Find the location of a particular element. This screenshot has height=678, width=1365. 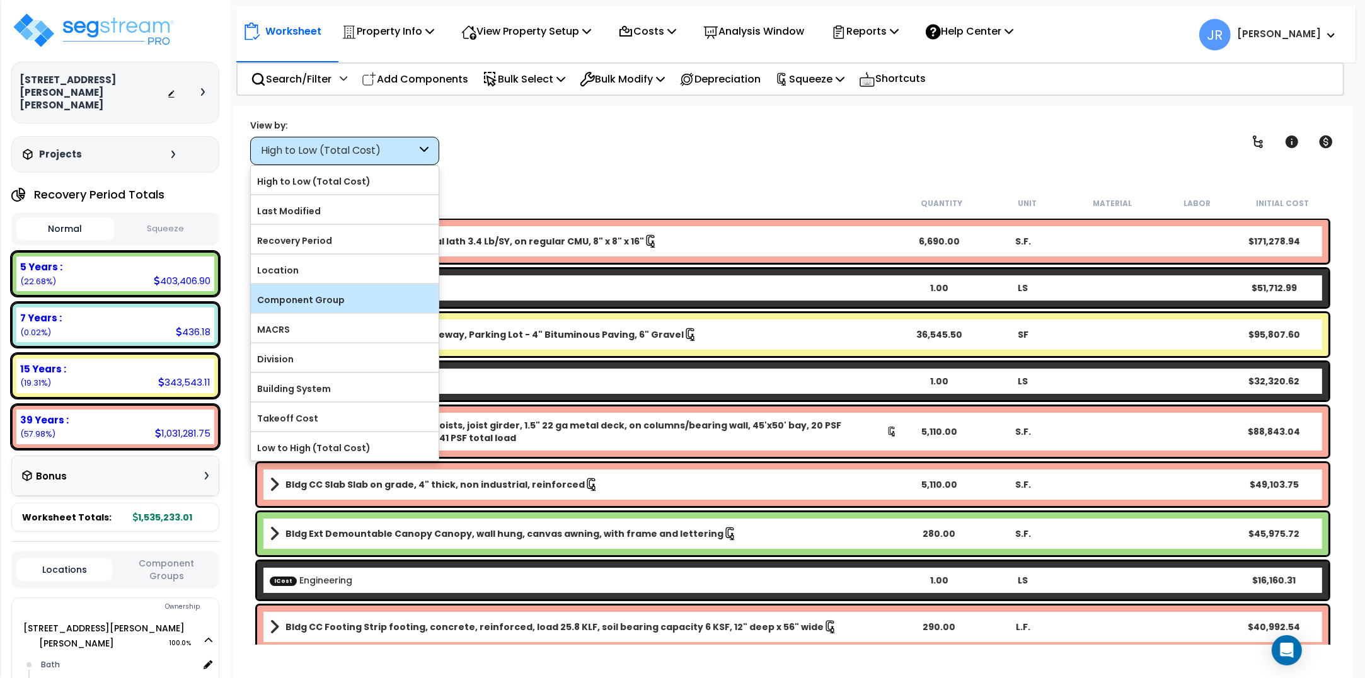

b: Stucco, 3 coat, self furring metal lath 3.4 Lb/SY, on regular CMU, 8" x 8" x 16" is located at coordinates (464, 241).